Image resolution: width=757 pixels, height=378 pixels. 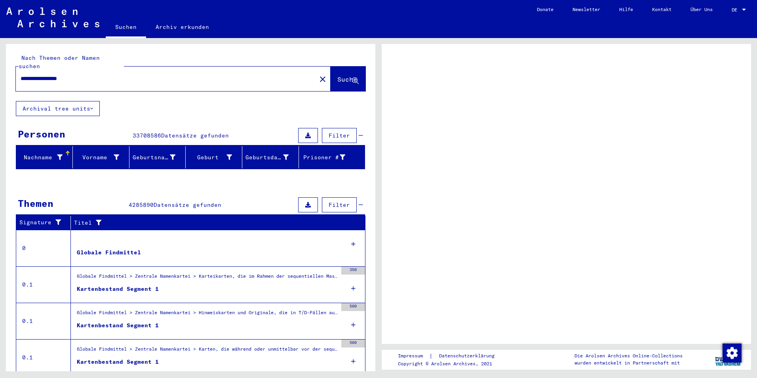 What do you see at coordinates (323, 79) in the screenshot?
I see `button: Clear` at bounding box center [323, 79].